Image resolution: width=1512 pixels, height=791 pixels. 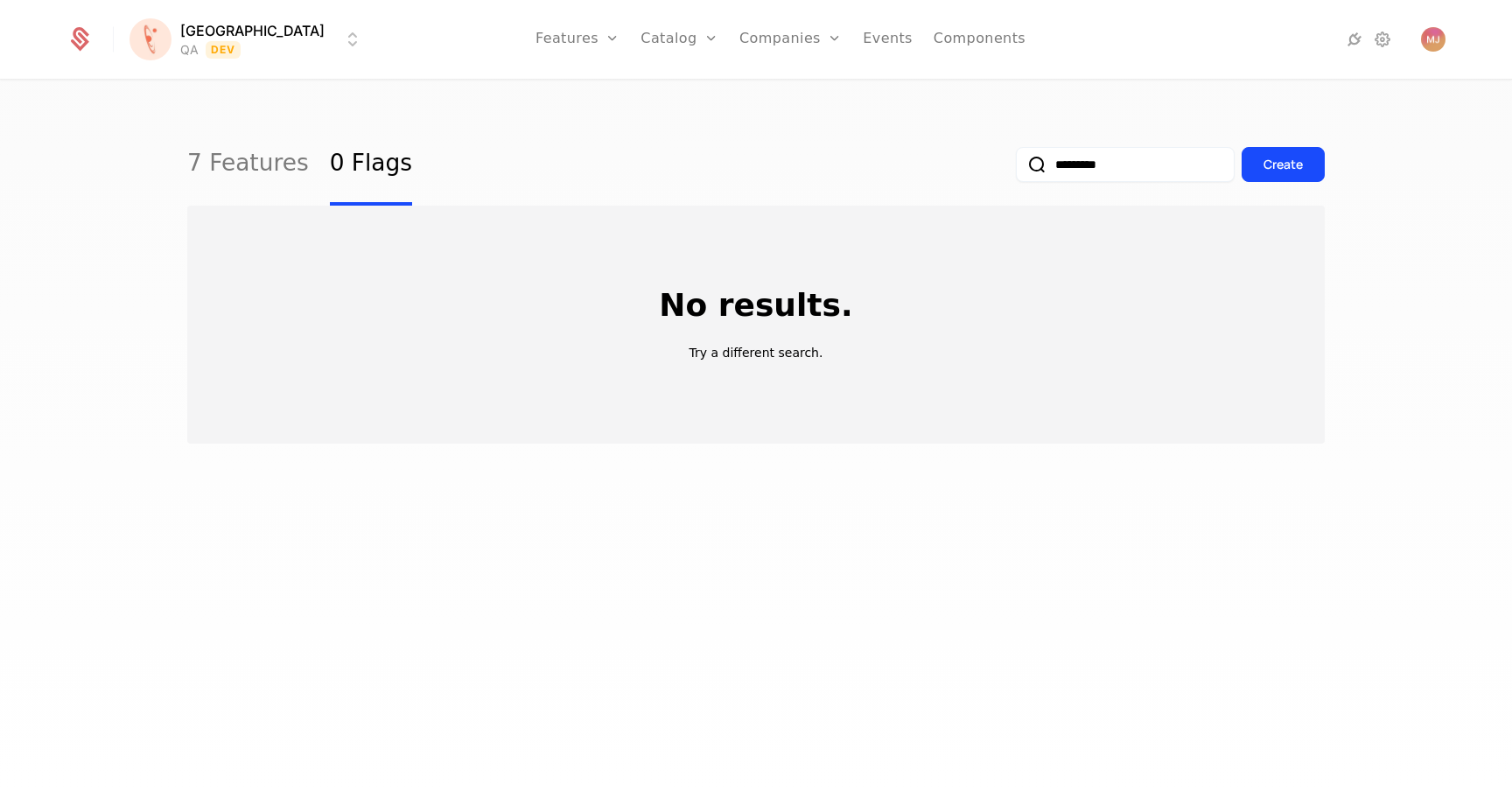 What do you see at coordinates (756, 353) in the screenshot?
I see `p: Try a different search.` at bounding box center [756, 353].